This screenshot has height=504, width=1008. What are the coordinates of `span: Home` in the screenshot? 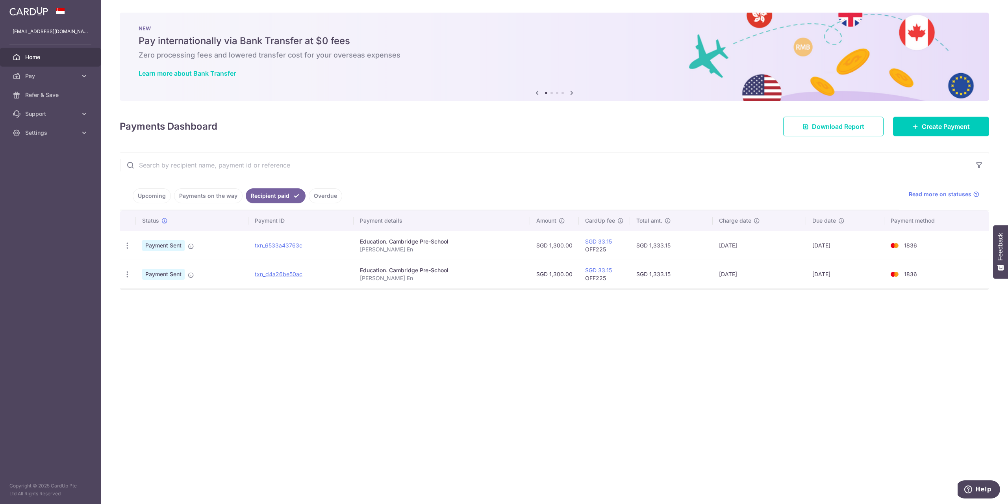 It's located at (51, 57).